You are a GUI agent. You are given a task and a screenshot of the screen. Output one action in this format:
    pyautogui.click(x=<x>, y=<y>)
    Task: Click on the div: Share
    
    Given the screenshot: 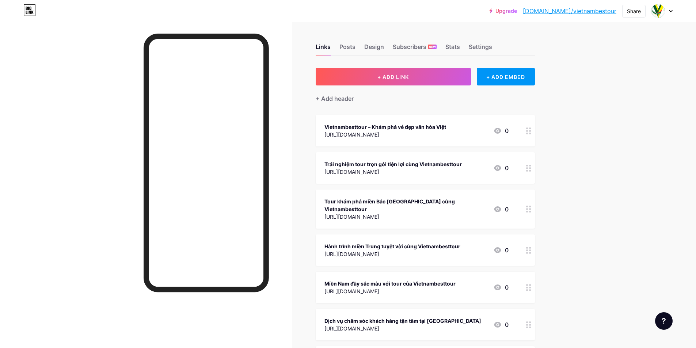 What is the action you would take?
    pyautogui.click(x=634, y=11)
    